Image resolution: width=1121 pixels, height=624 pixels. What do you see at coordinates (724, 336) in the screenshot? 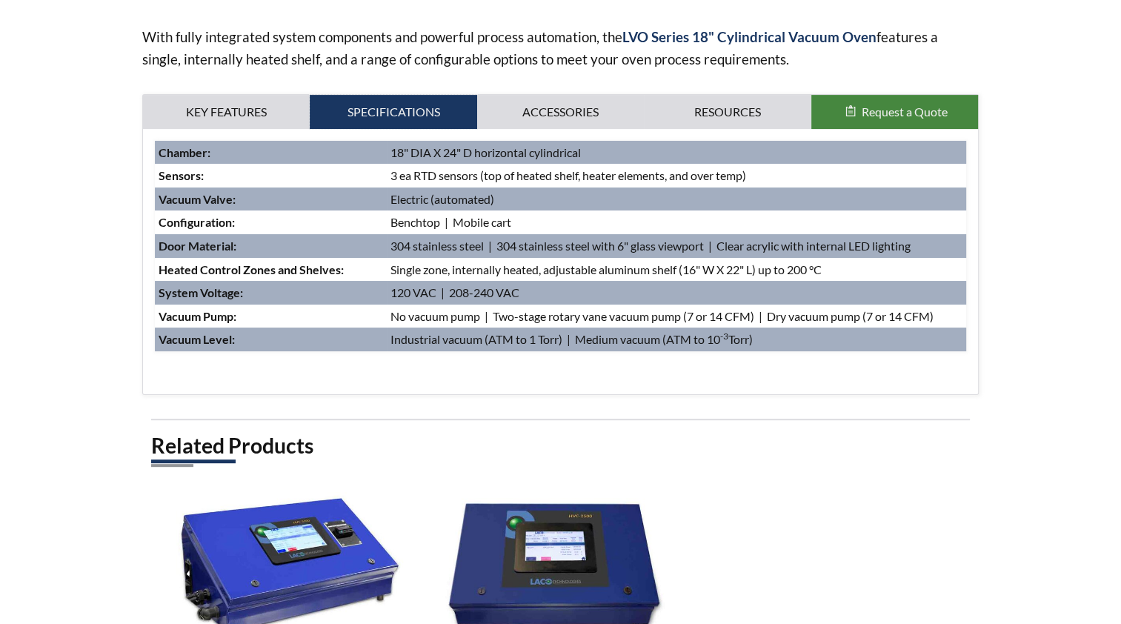
I see `sup: -3` at bounding box center [724, 336].